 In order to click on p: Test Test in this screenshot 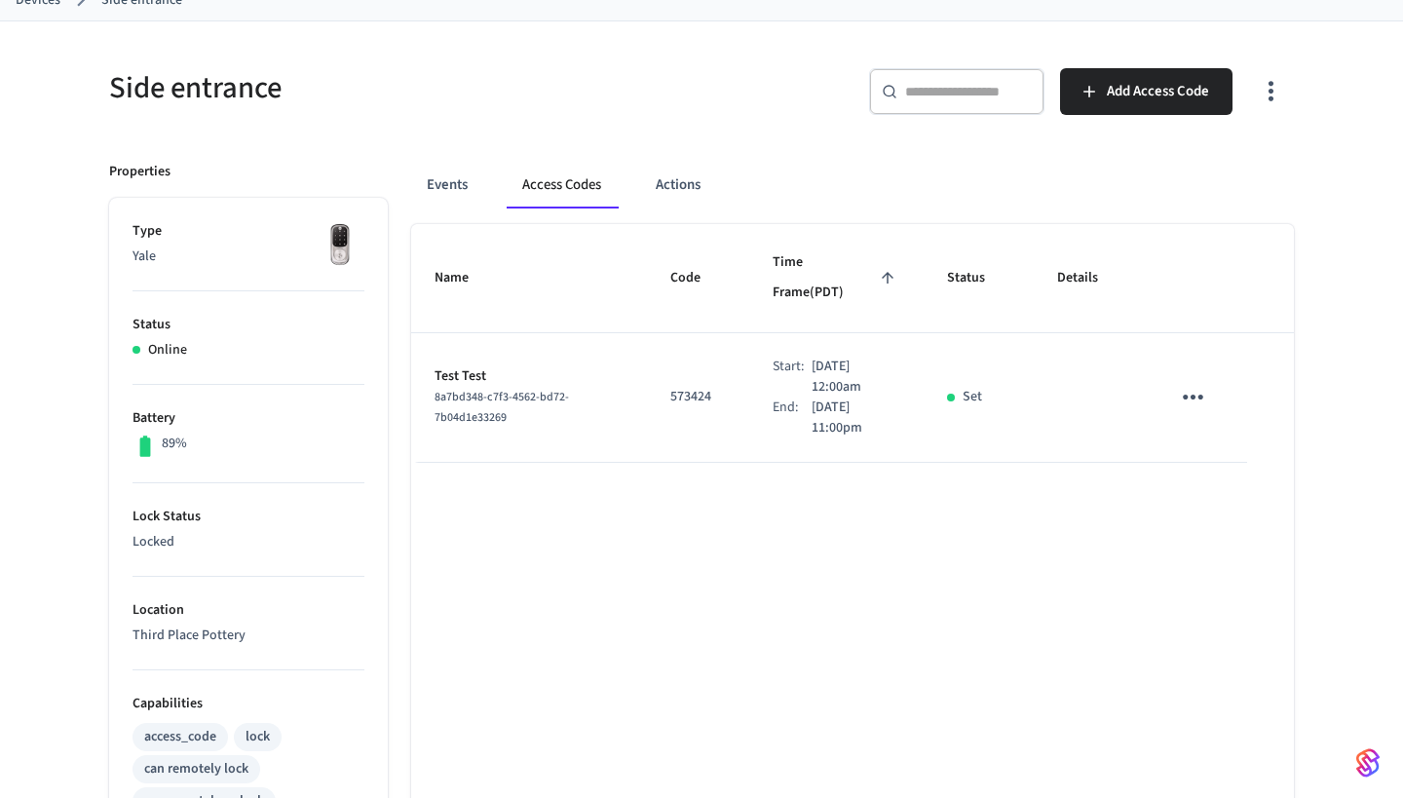, I will do `click(529, 376)`.